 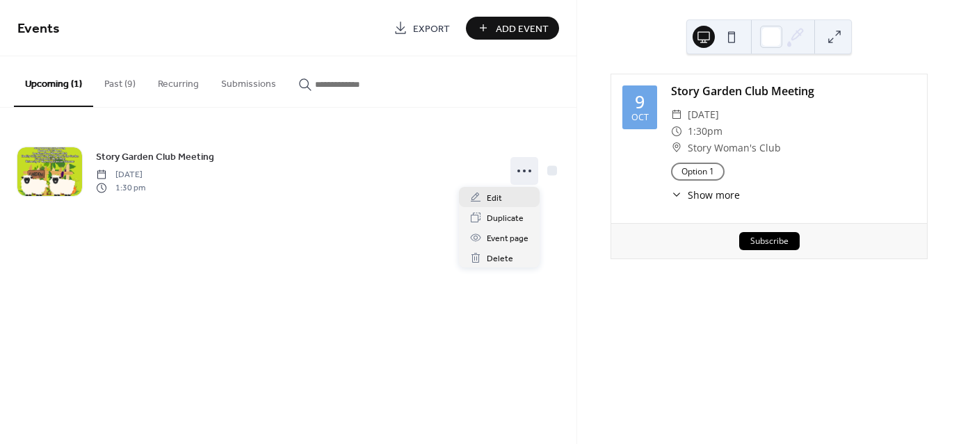 I want to click on button: Upcoming (1), so click(x=54, y=81).